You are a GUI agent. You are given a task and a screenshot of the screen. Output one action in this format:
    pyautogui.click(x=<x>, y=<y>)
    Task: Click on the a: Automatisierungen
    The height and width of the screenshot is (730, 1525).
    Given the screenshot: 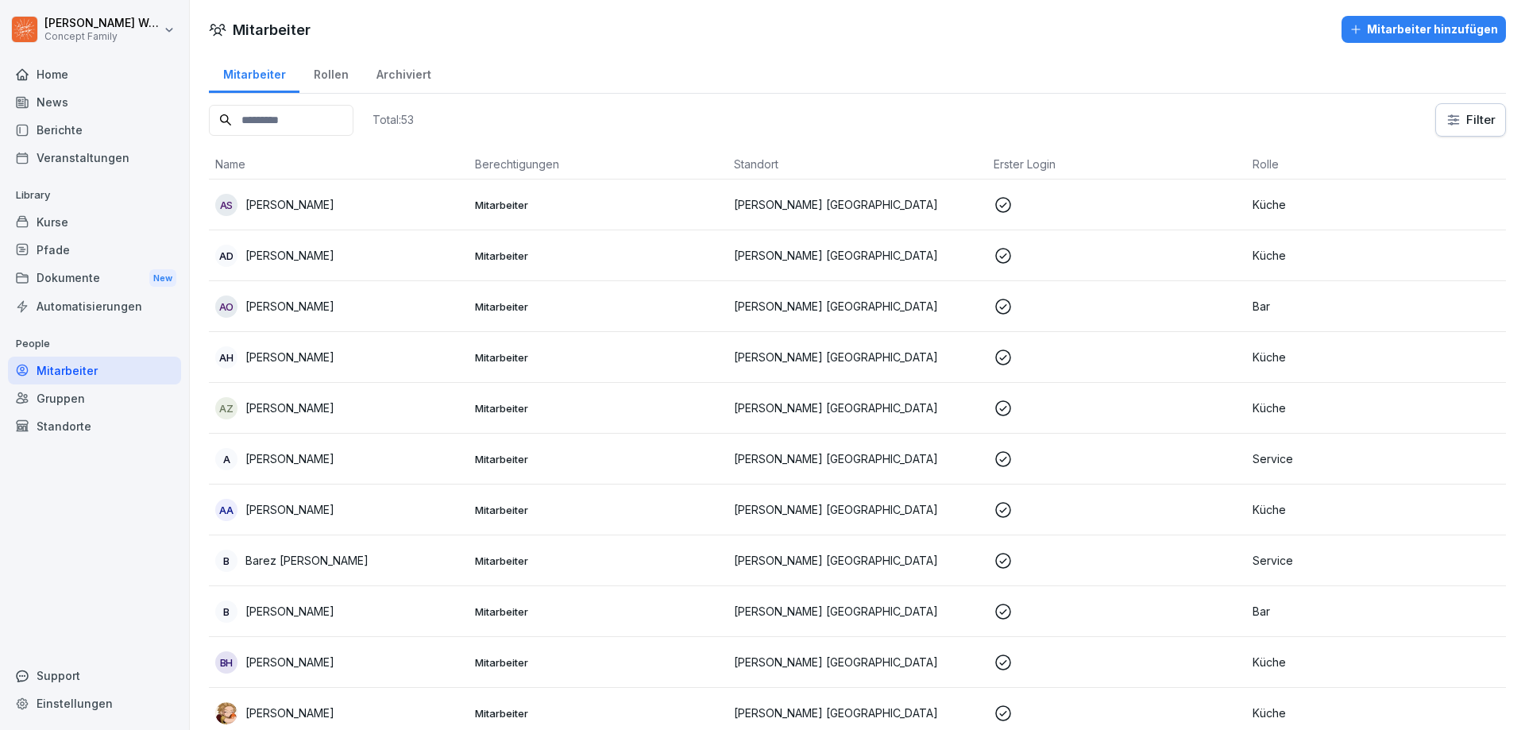 What is the action you would take?
    pyautogui.click(x=95, y=306)
    